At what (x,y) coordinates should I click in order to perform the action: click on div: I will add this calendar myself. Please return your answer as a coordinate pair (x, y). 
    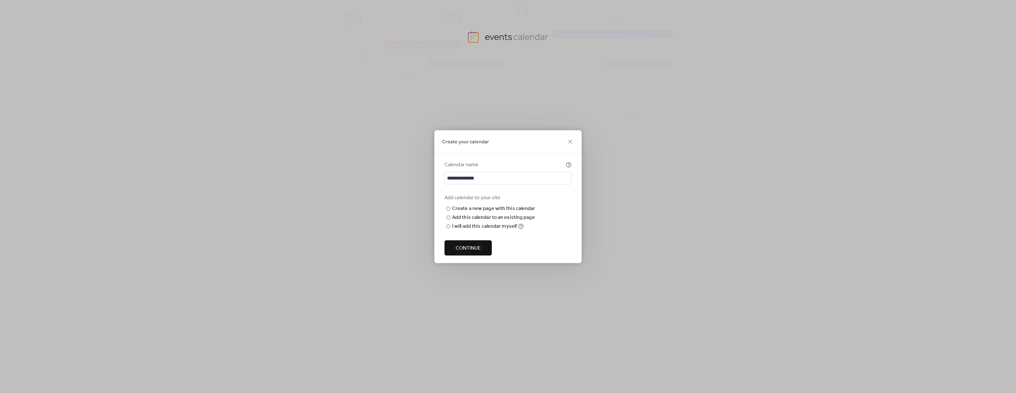
    Looking at the image, I should click on (484, 226).